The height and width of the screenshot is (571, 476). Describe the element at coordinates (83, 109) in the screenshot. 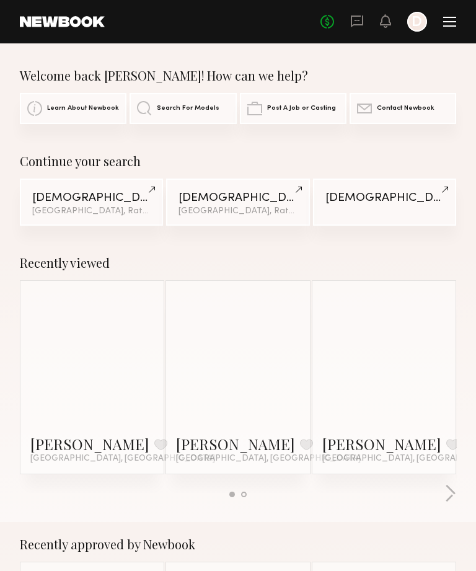

I see `span: Learn About Newbook` at that location.